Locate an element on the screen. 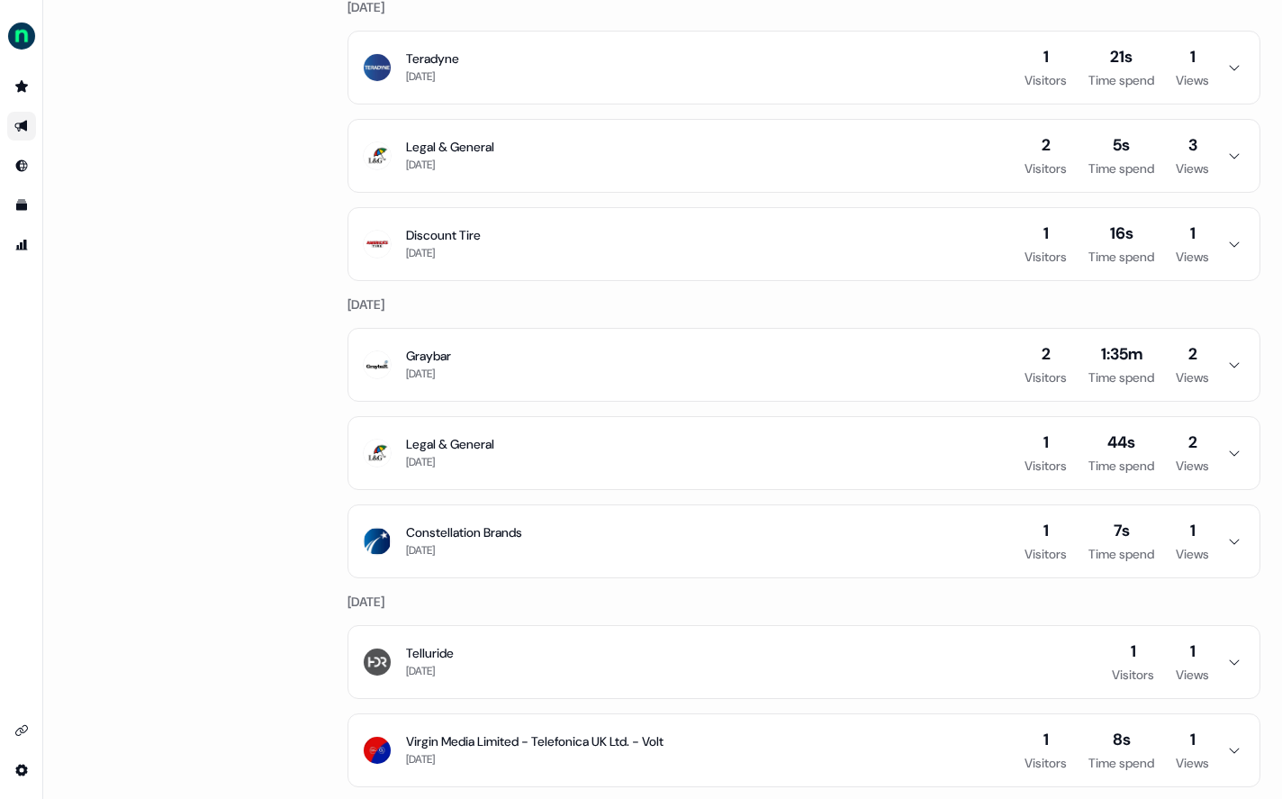 This screenshot has width=1282, height=799. div: Graybar is located at coordinates (429, 356).